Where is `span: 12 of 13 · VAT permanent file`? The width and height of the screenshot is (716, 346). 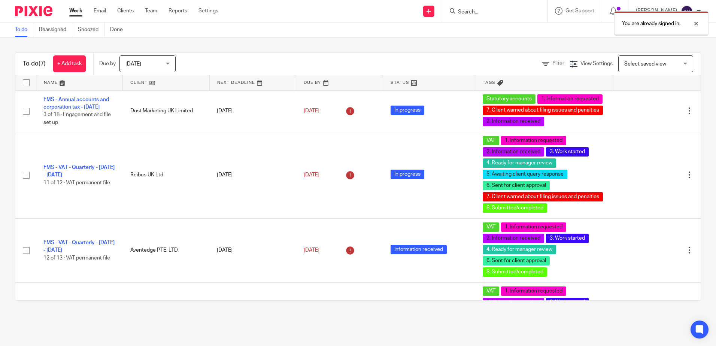 span: 12 of 13 · VAT permanent file is located at coordinates (77, 258).